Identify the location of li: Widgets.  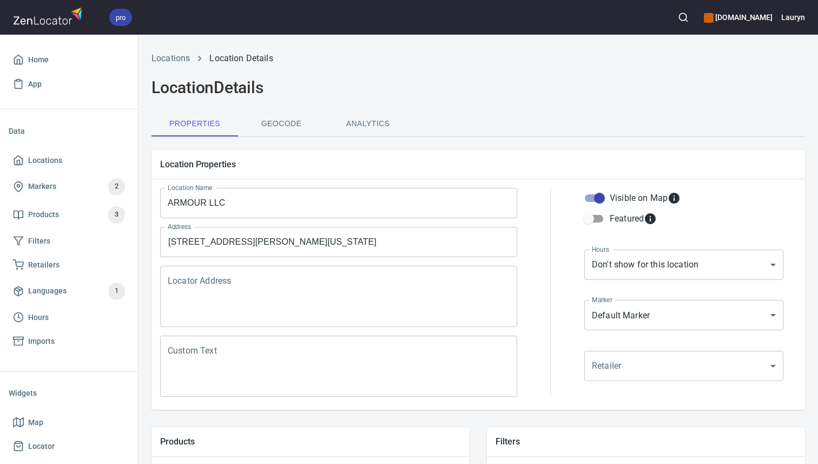
(69, 393).